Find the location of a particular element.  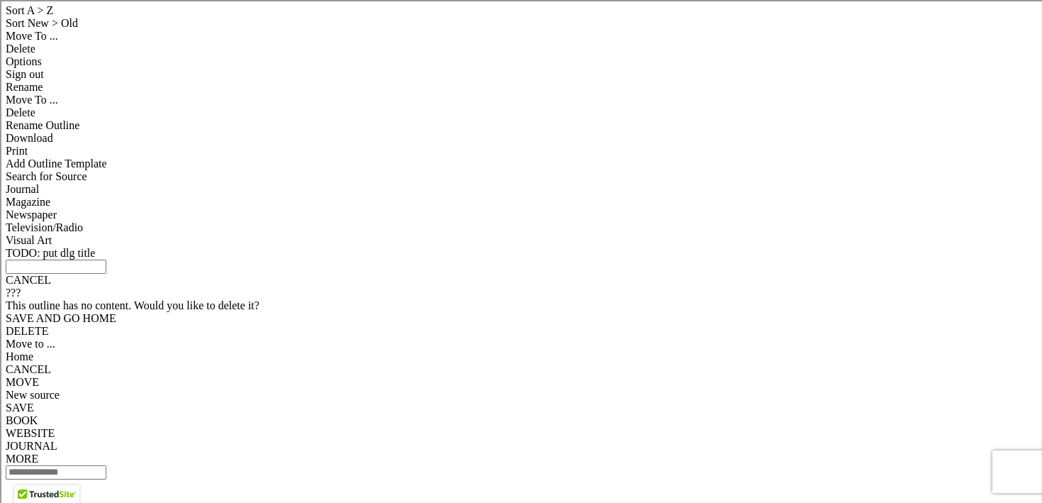

div: Add Outline Template is located at coordinates (521, 165).